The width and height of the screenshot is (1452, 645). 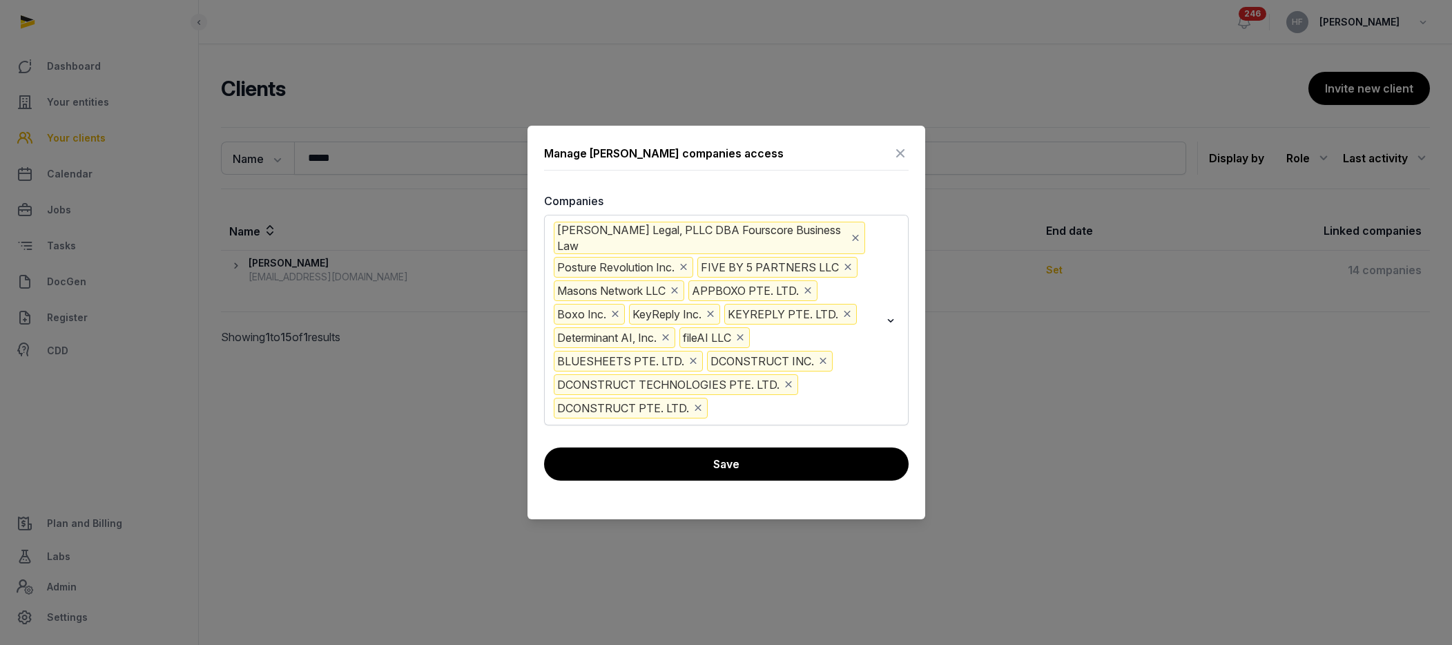 I want to click on span: DCONSTRUCT INC., so click(x=770, y=361).